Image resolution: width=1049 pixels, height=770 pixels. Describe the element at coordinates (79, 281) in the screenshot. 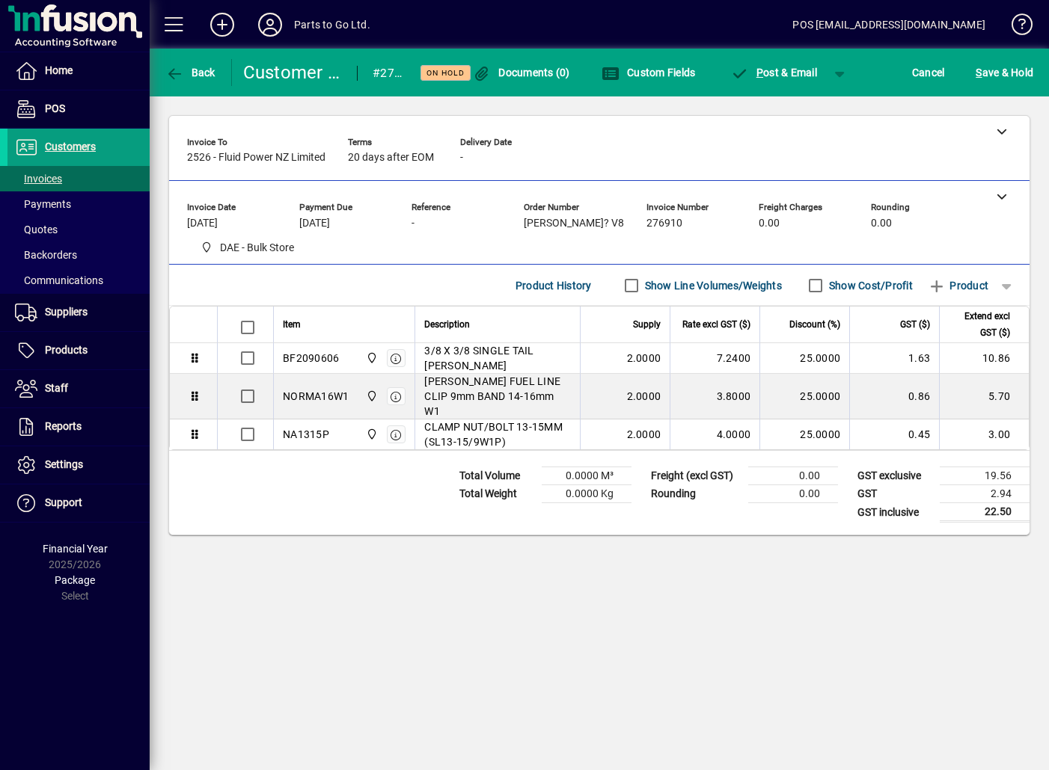

I see `a: Communications` at that location.